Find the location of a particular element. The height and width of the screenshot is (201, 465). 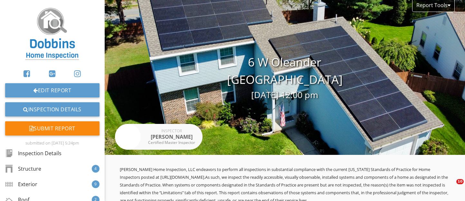

div: Exterior is located at coordinates (21, 184).